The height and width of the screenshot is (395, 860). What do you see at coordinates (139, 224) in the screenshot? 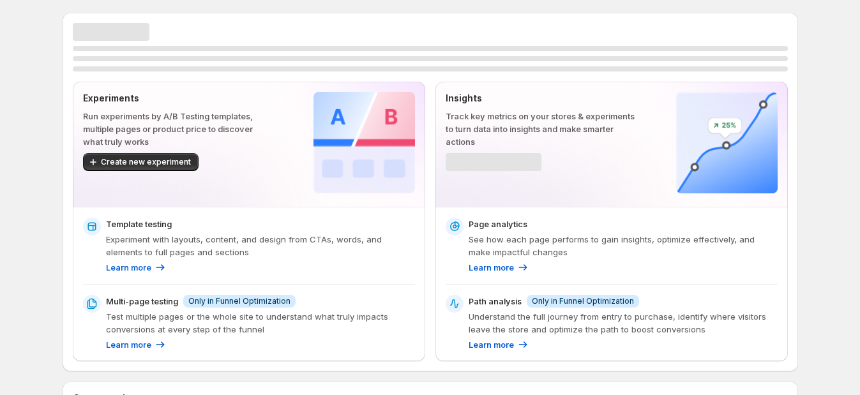
I see `p: Template testing` at bounding box center [139, 224].